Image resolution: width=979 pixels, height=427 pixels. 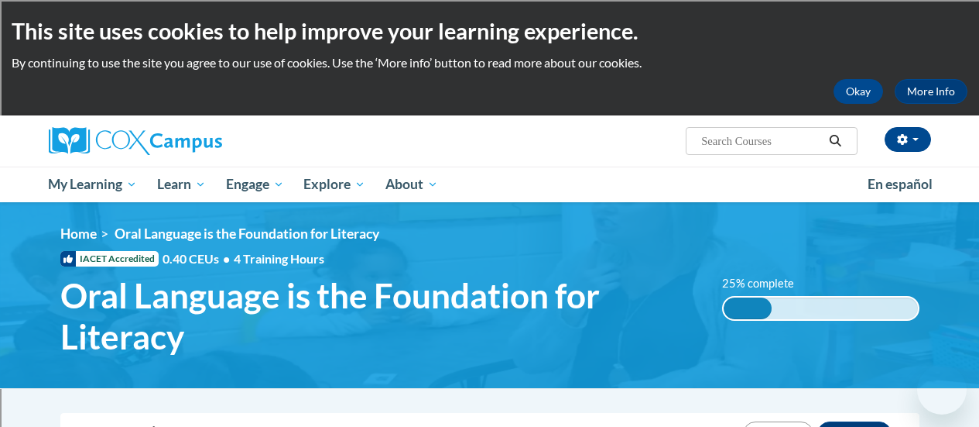 I want to click on div: 25% complete, so click(x=748, y=308).